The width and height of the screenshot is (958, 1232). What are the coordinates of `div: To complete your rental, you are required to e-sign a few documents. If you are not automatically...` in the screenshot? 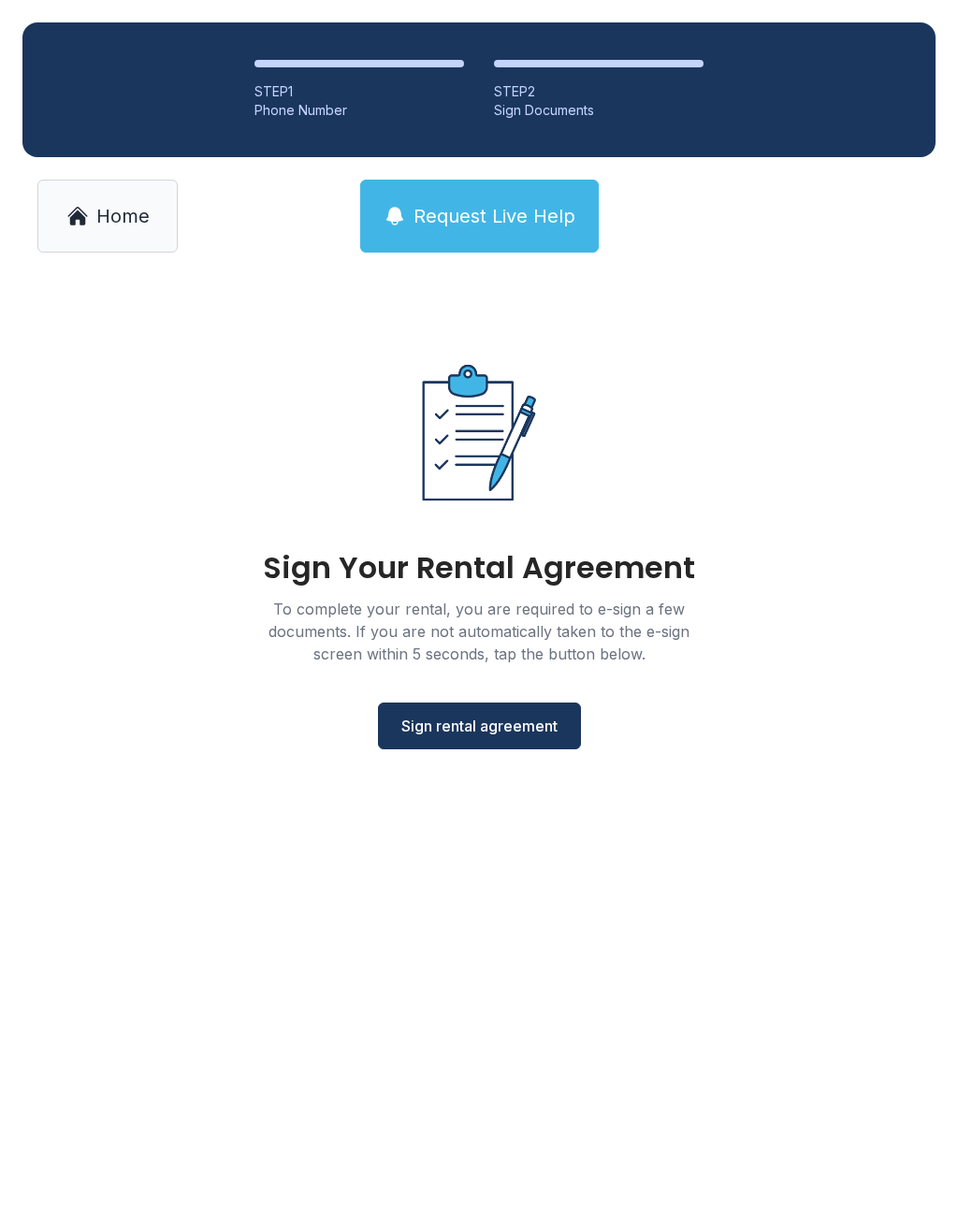 It's located at (479, 631).